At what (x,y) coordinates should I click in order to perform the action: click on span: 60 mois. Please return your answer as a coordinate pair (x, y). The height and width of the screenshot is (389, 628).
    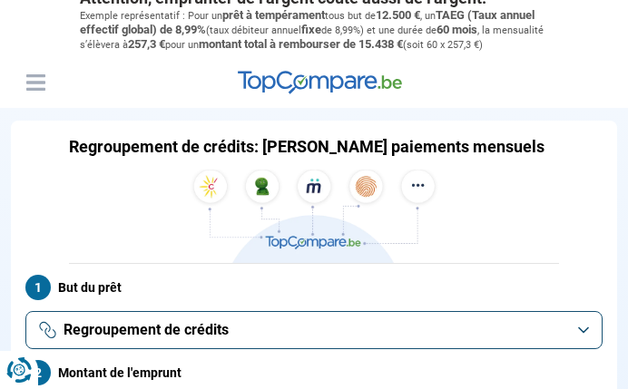
    Looking at the image, I should click on (457, 29).